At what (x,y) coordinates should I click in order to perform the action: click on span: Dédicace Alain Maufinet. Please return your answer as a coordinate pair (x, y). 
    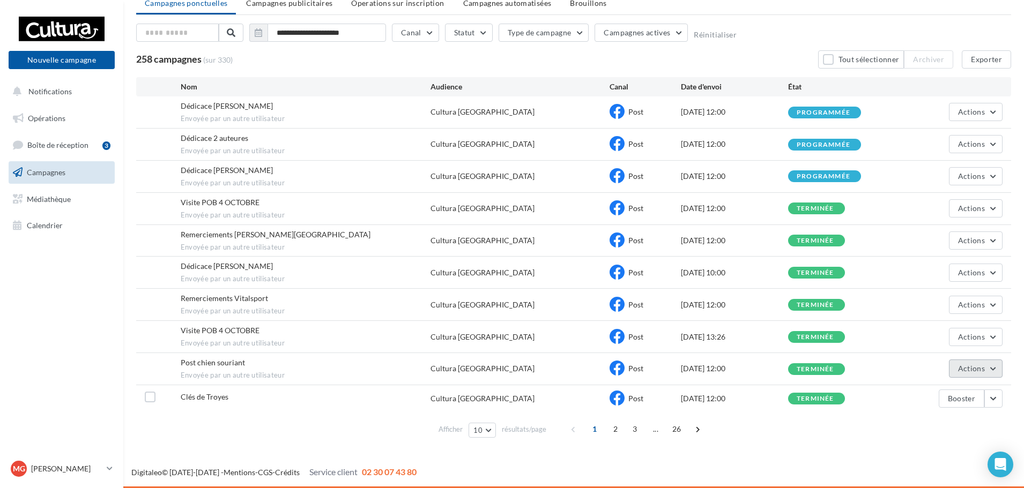
    Looking at the image, I should click on (227, 266).